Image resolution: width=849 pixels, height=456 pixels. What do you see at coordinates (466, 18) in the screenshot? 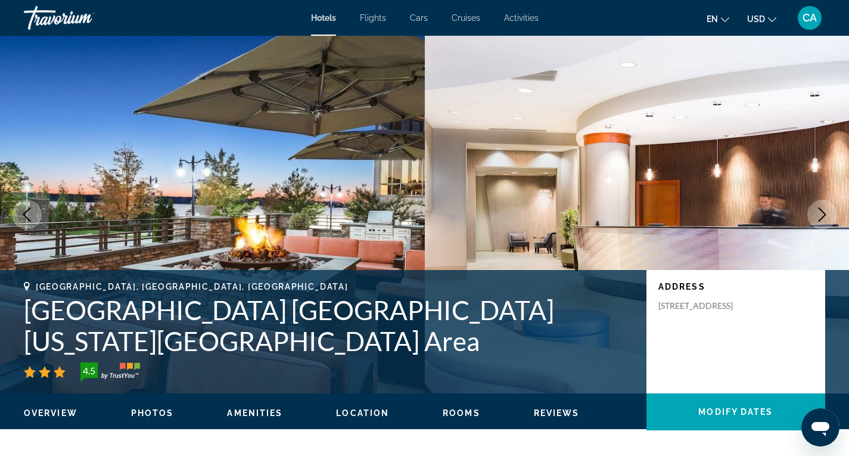
I see `a: Cruises` at bounding box center [466, 18].